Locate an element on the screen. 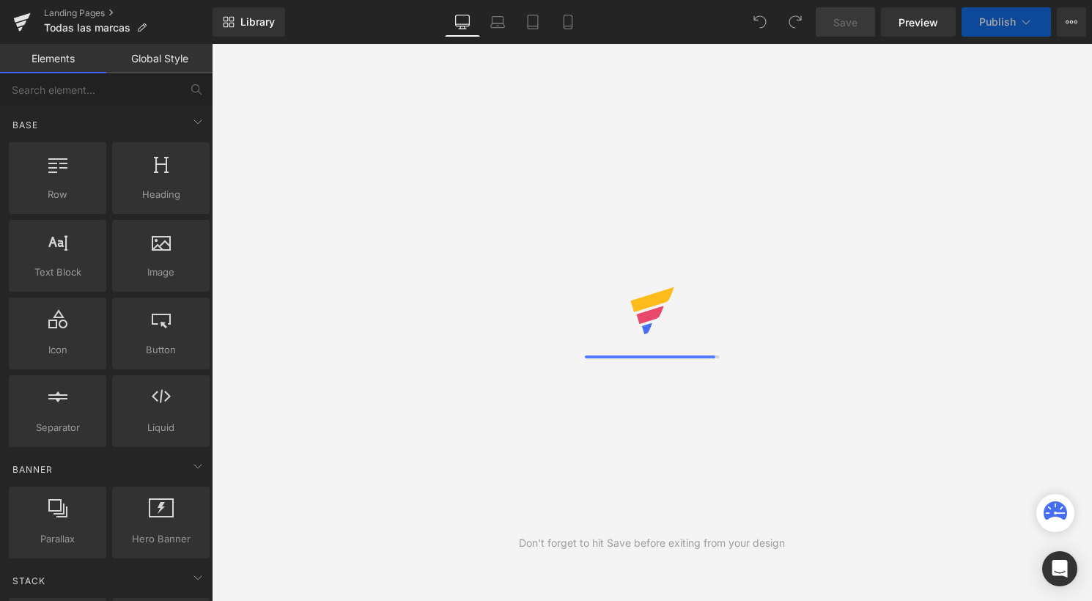 This screenshot has width=1092, height=601. span: Todas las marcas is located at coordinates (87, 28).